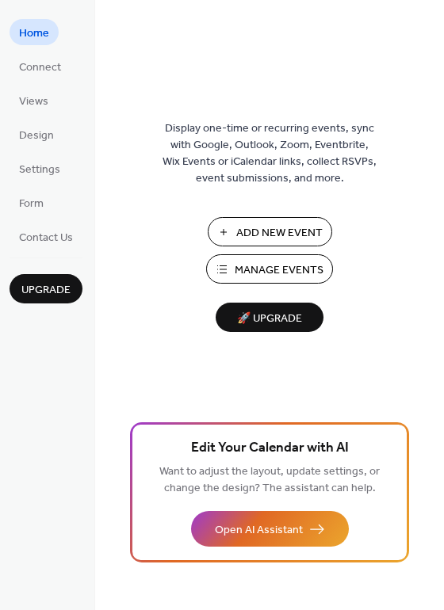 The image size is (444, 610). What do you see at coordinates (269, 448) in the screenshot?
I see `span: Edit Your Calendar with AI` at bounding box center [269, 448].